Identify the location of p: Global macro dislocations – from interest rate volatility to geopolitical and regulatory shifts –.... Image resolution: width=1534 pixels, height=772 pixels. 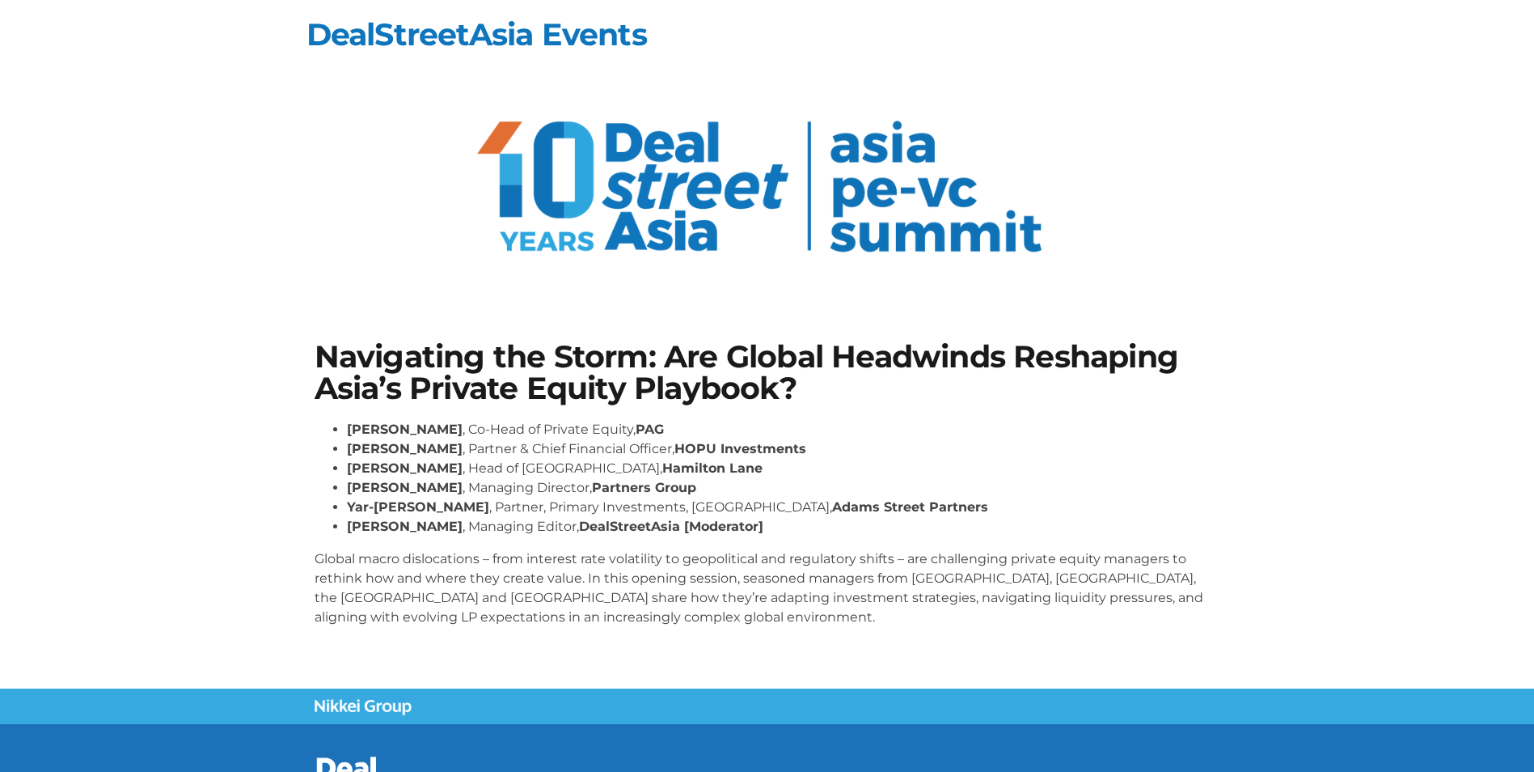
(768, 588).